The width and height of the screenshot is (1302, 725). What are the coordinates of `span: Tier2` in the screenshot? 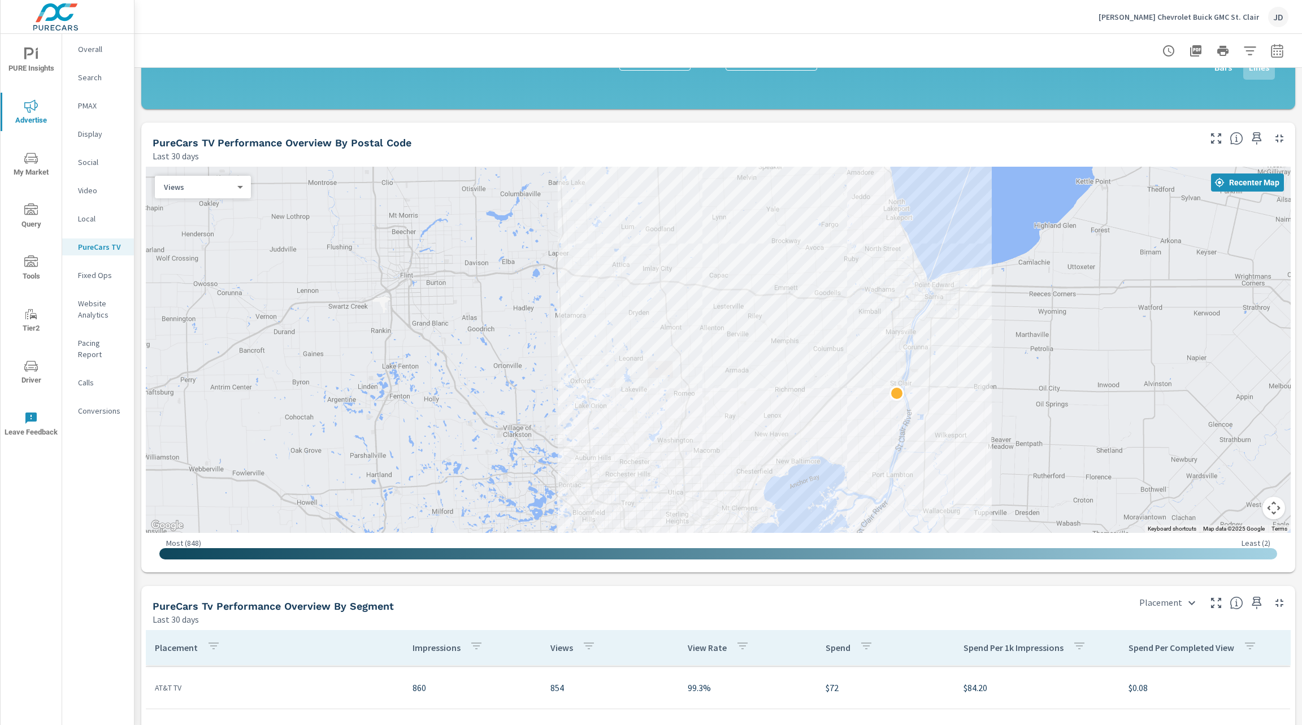 It's located at (31, 321).